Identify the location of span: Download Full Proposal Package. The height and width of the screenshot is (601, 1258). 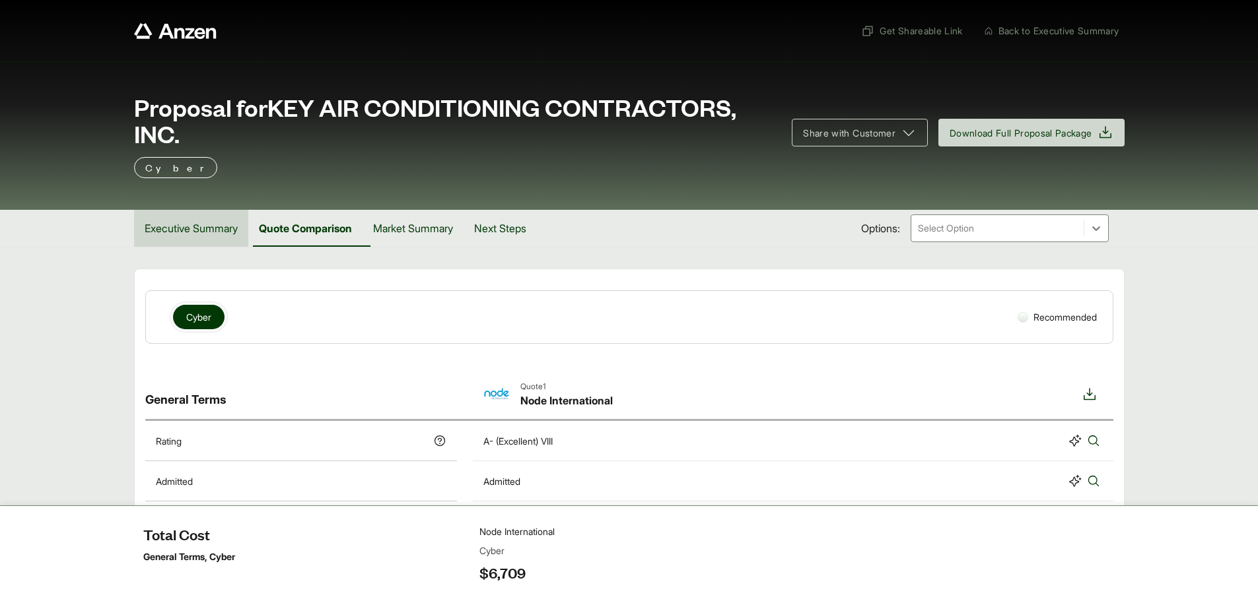
(1021, 133).